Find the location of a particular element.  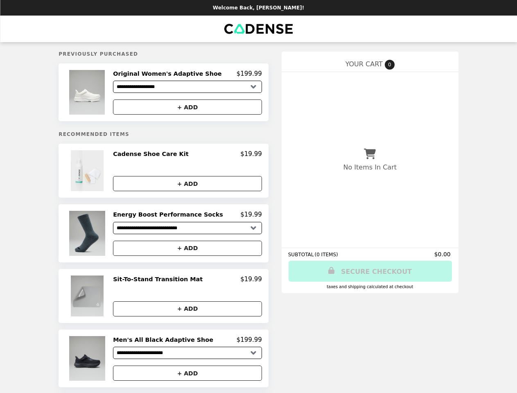

h2: Men's All Black Adaptive Shoe is located at coordinates (165, 340).